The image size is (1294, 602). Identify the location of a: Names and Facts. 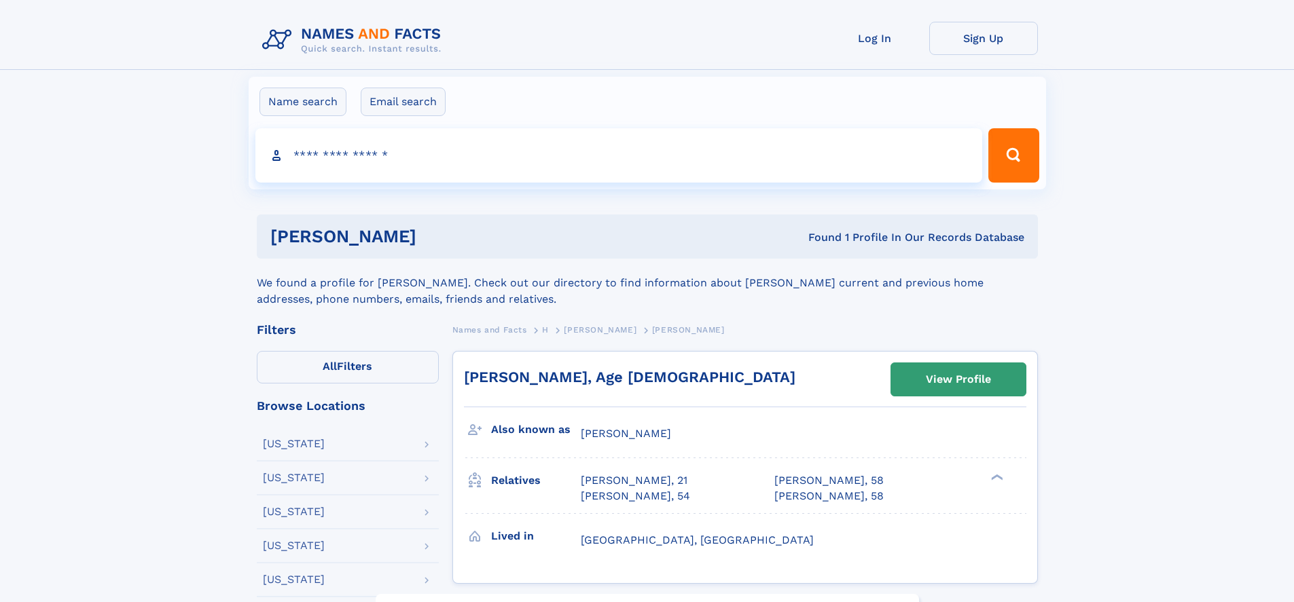
(490, 329).